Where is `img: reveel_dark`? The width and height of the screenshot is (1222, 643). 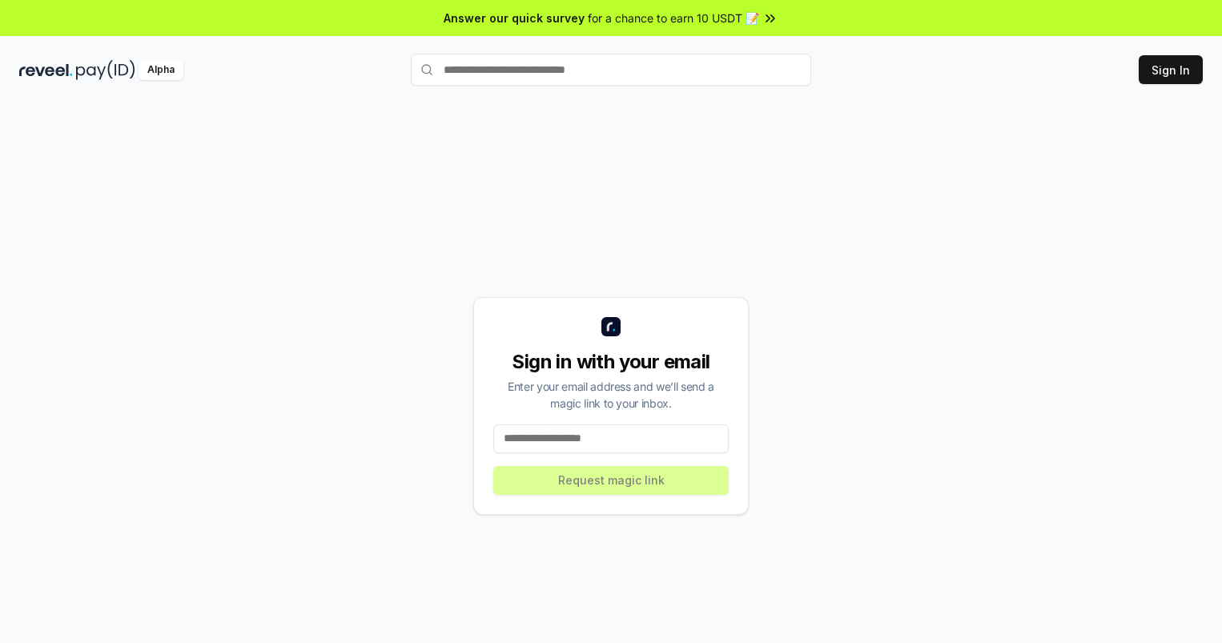
img: reveel_dark is located at coordinates (46, 70).